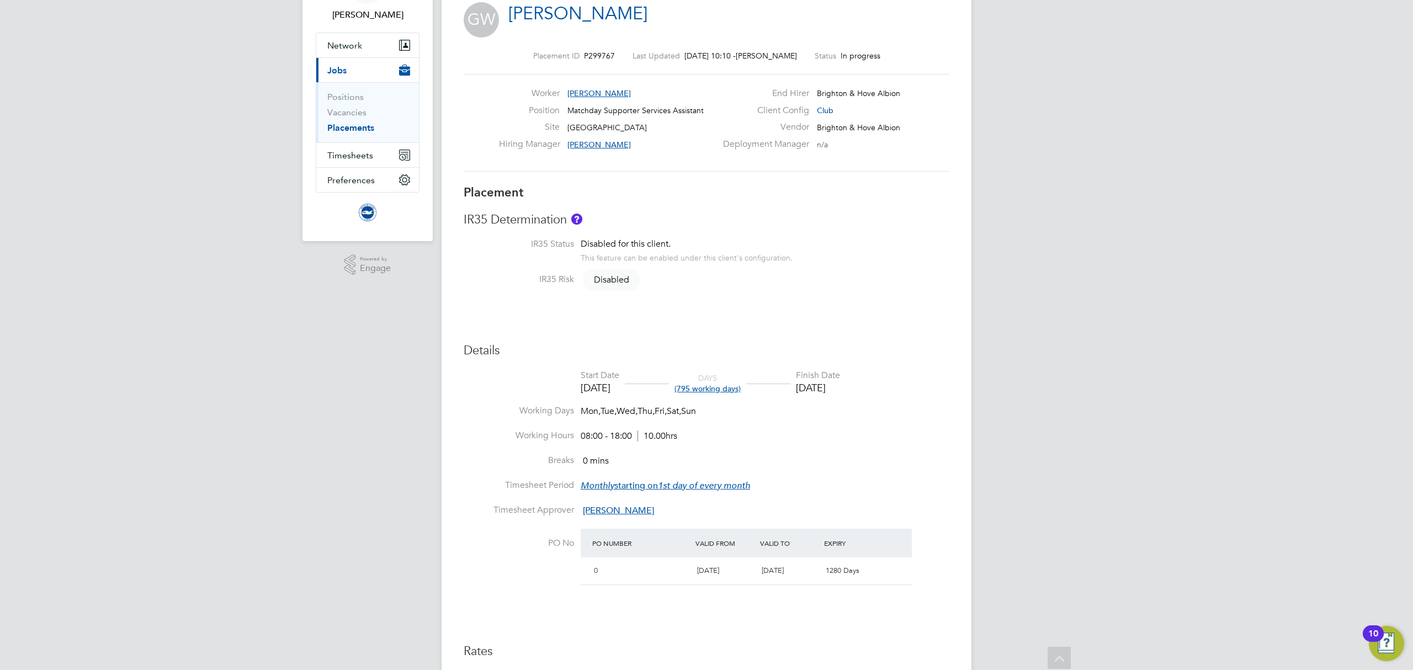 Image resolution: width=1413 pixels, height=670 pixels. What do you see at coordinates (368, 112) in the screenshot?
I see `div: Jobs` at bounding box center [368, 112].